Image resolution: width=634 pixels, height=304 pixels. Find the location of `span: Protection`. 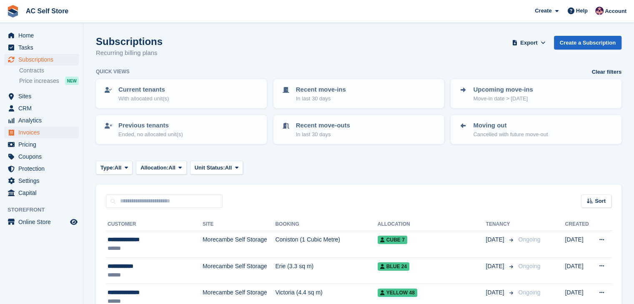

span: Protection is located at coordinates (43, 169).